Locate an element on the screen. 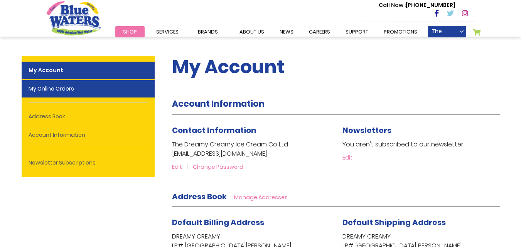 Image resolution: width=521 pixels, height=247 pixels. span: Brands is located at coordinates (208, 32).